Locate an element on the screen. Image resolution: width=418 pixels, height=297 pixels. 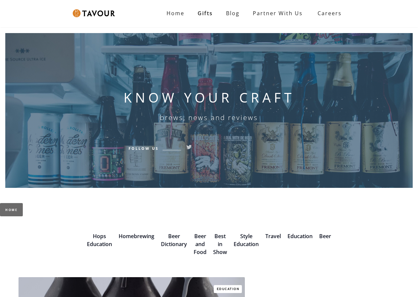
a: Beer Dictionary is located at coordinates (174, 240).